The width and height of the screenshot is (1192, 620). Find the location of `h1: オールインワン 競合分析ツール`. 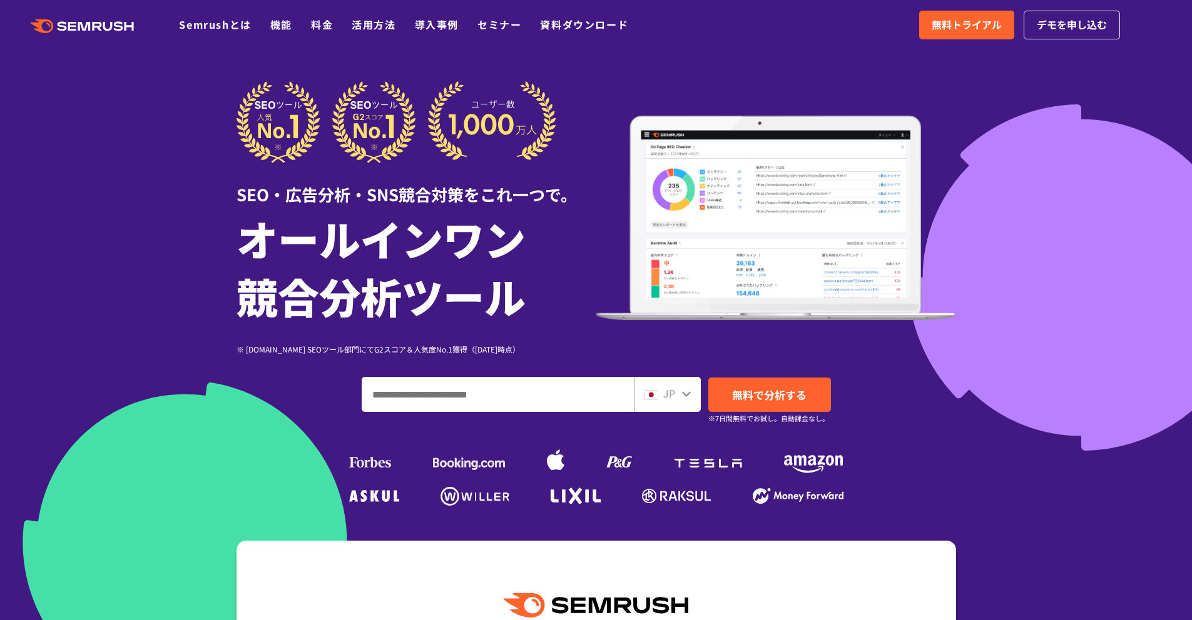

h1: オールインワン 競合分析ツール is located at coordinates (416, 267).